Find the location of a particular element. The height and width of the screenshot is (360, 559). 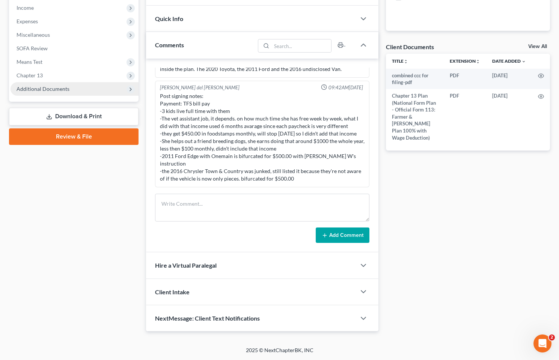

span: Comments is located at coordinates (169, 45).